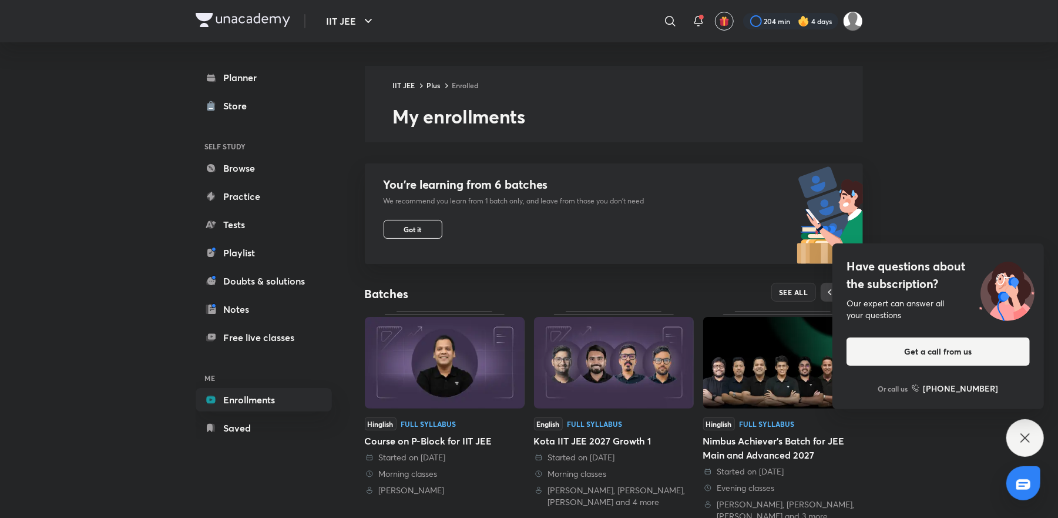 This screenshot has width=1058, height=518. What do you see at coordinates (794, 292) in the screenshot?
I see `button: SEE ALL` at bounding box center [794, 292].